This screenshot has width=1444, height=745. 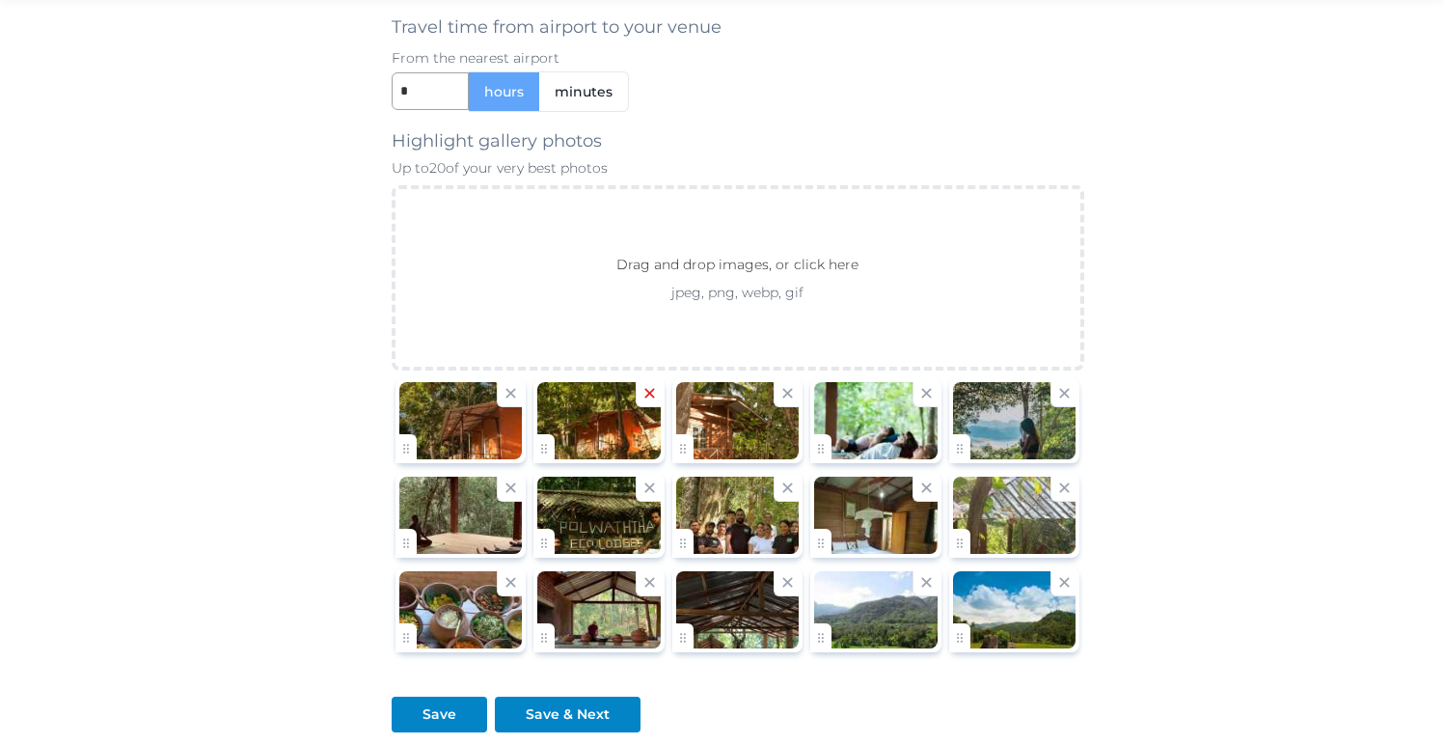 What do you see at coordinates (738, 168) in the screenshot?
I see `p: Up to 20 of your very best photos` at bounding box center [738, 168].